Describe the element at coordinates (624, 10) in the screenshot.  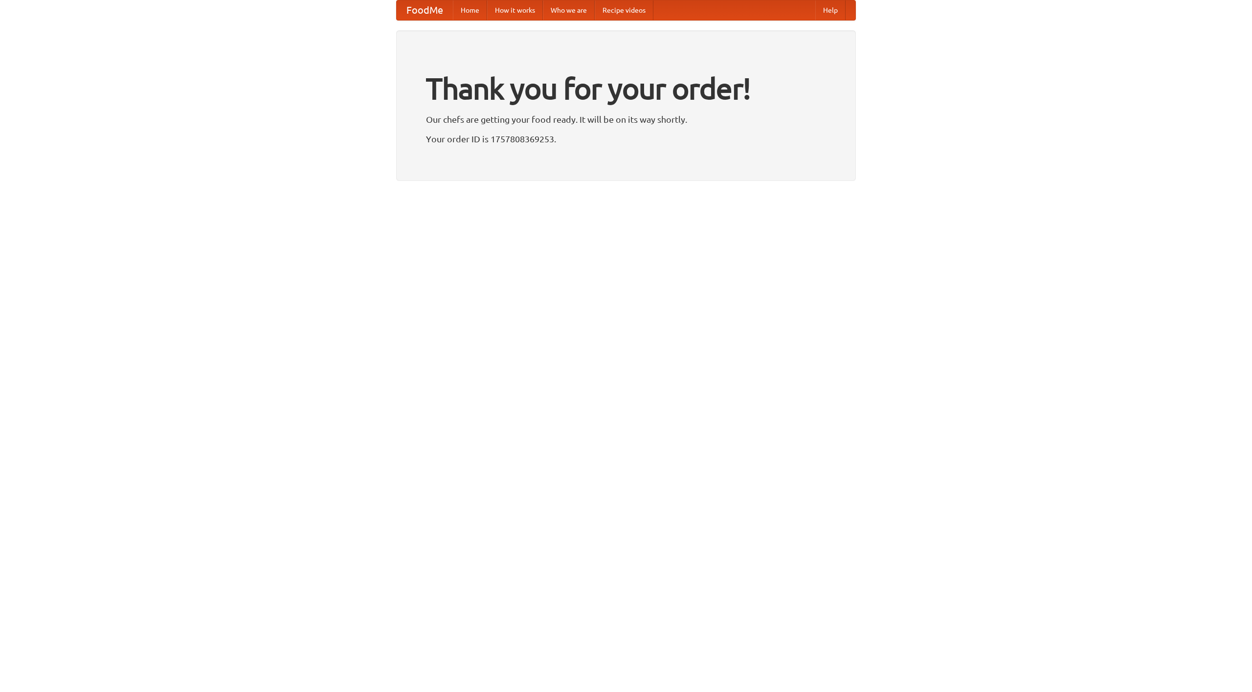
I see `a: Recipe videos` at that location.